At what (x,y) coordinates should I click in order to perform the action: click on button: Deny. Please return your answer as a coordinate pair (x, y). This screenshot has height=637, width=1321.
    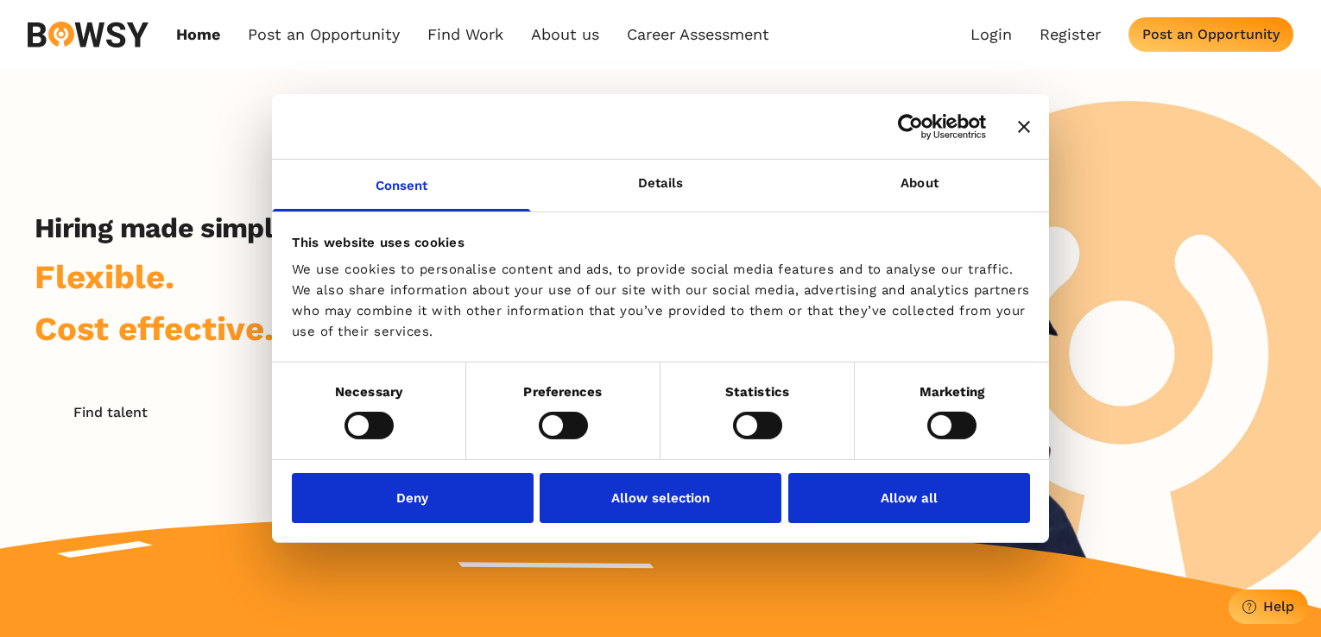
    Looking at the image, I should click on (413, 498).